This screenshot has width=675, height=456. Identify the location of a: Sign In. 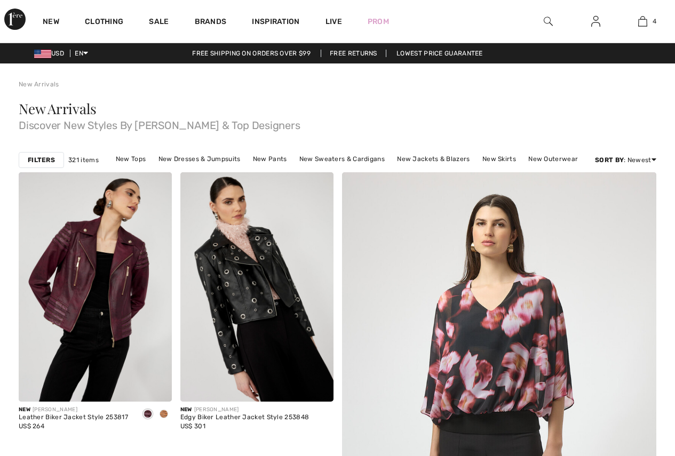
(596, 21).